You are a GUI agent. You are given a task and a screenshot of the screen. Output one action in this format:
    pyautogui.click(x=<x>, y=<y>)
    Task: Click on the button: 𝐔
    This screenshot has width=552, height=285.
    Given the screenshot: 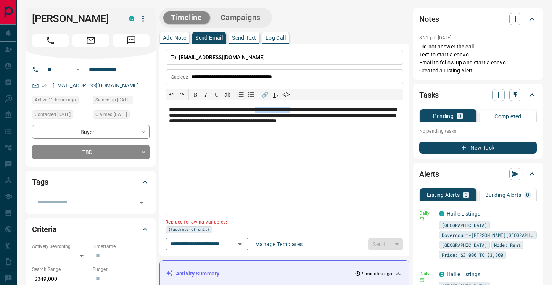 What is the action you would take?
    pyautogui.click(x=217, y=95)
    